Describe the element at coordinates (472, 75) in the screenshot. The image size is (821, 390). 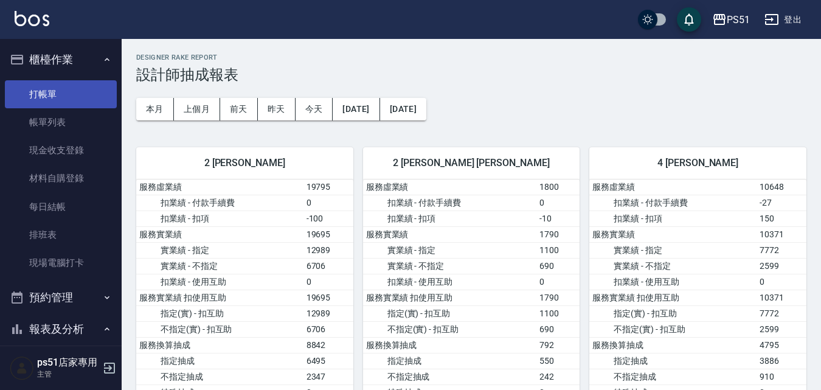
I see `h3: 設計師抽成報表` at that location.